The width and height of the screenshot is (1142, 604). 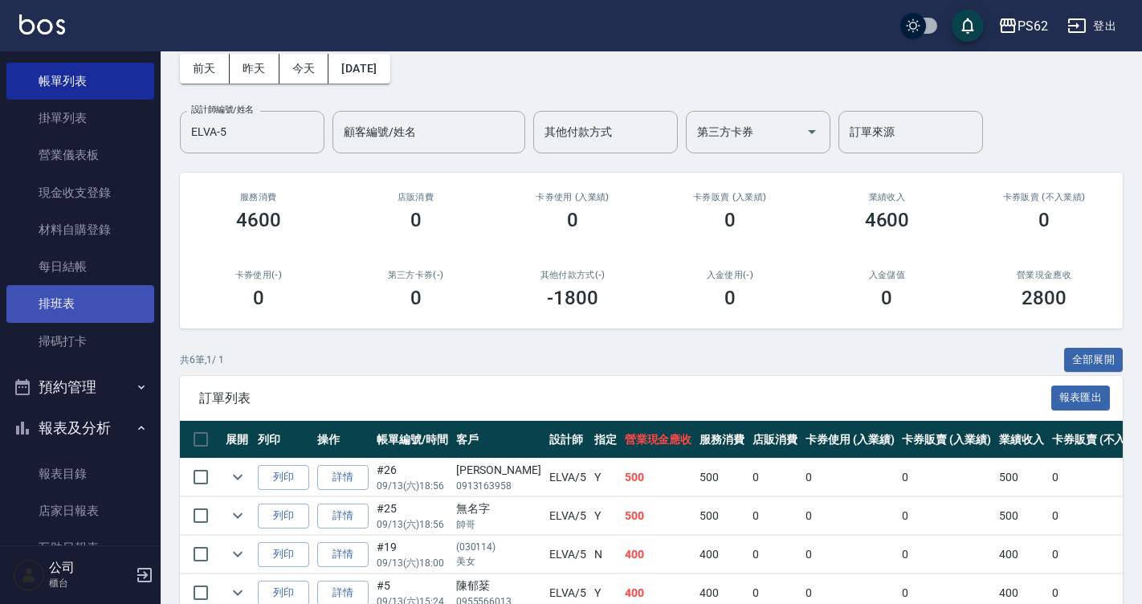 What do you see at coordinates (223, 109) in the screenshot?
I see `label: 設計師編號/姓名` at bounding box center [223, 109].